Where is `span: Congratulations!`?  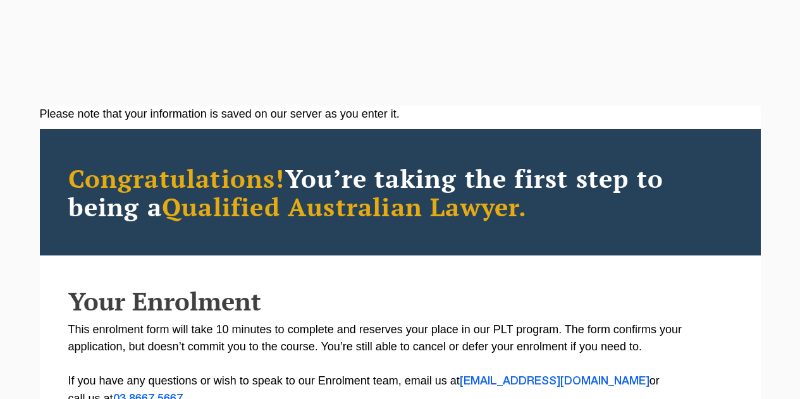 span: Congratulations! is located at coordinates (177, 178).